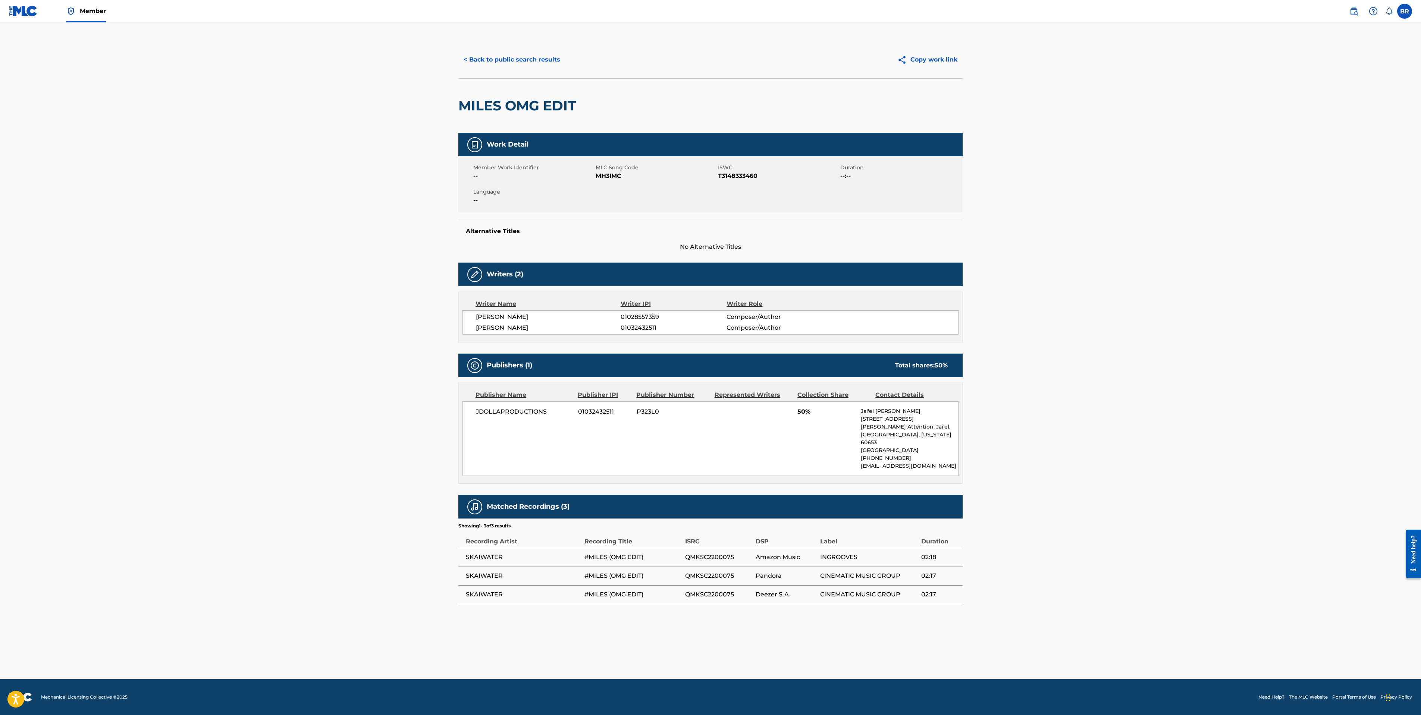  I want to click on img: Top Rightsholder, so click(71, 11).